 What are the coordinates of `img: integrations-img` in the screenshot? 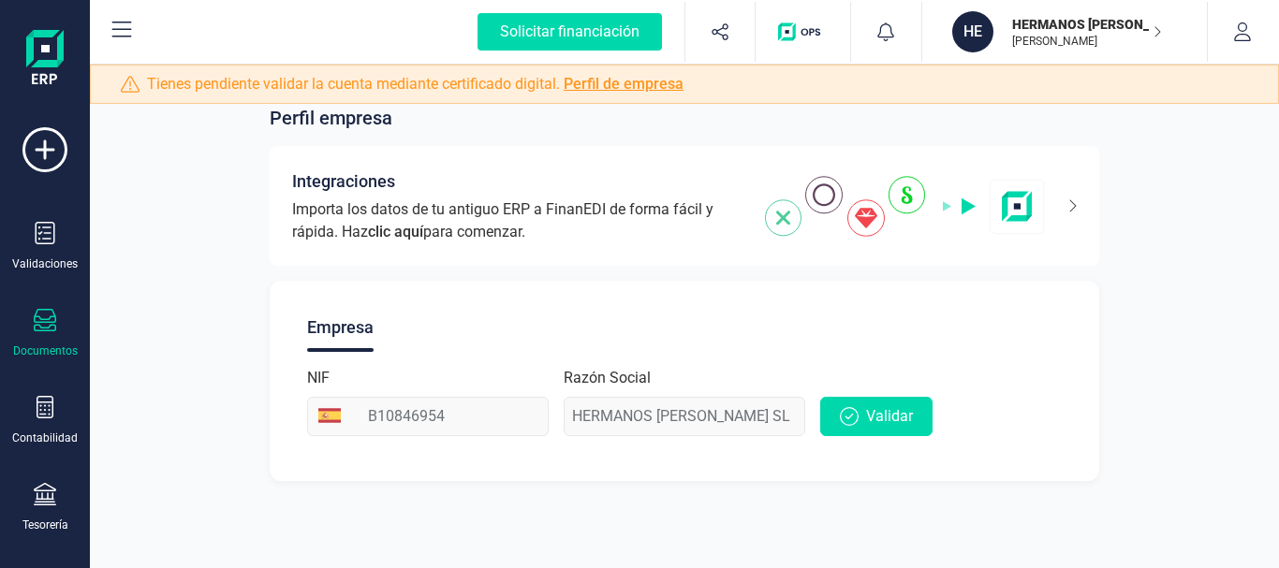 It's located at (904, 206).